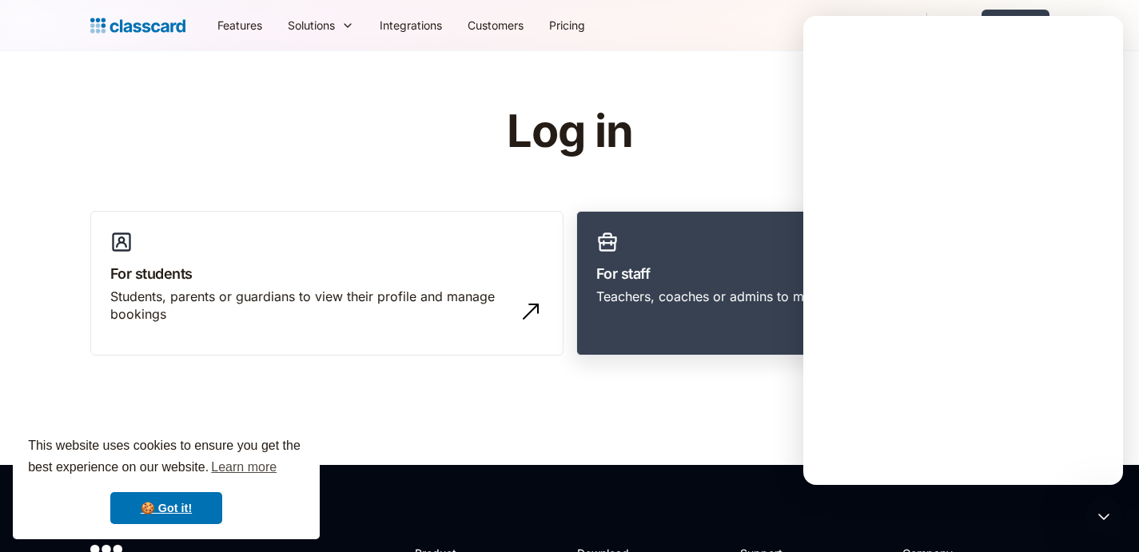  What do you see at coordinates (1015, 25) in the screenshot?
I see `a: Sign up` at bounding box center [1015, 25].